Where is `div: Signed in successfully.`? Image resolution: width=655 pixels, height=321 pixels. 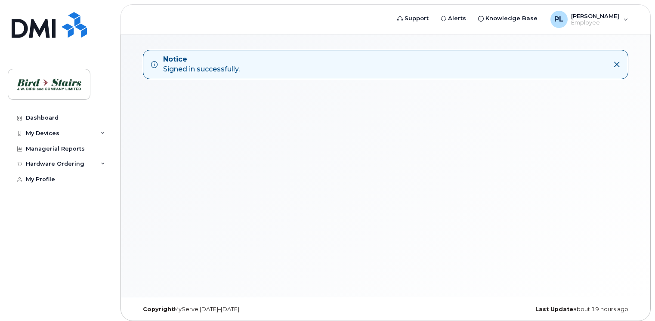
div: Signed in successfully. is located at coordinates (201, 65).